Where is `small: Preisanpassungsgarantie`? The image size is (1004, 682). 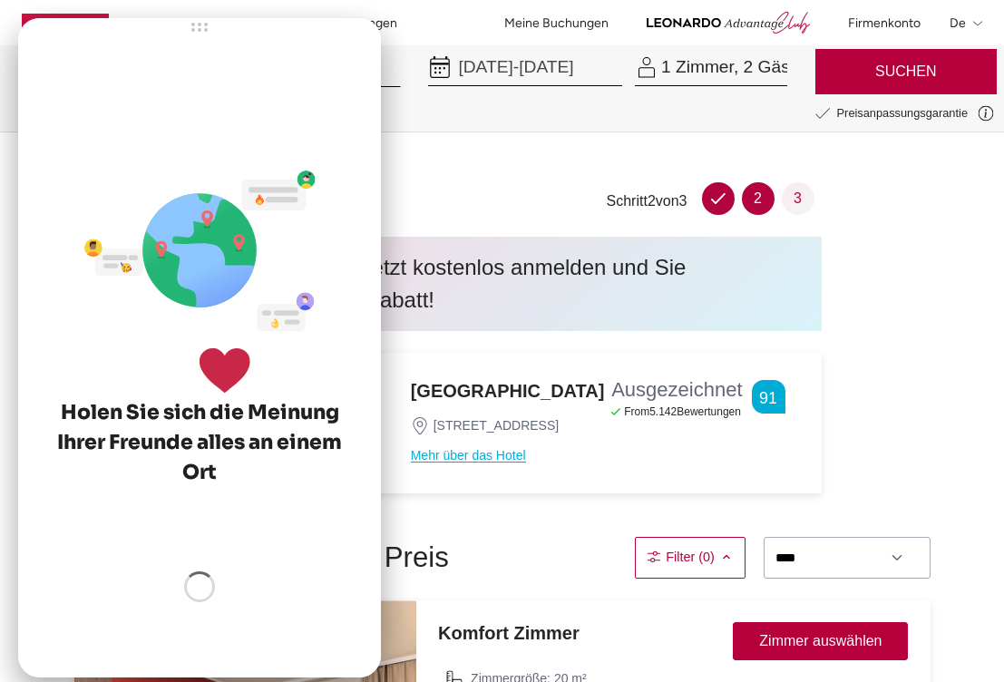 small: Preisanpassungsgarantie is located at coordinates (903, 113).